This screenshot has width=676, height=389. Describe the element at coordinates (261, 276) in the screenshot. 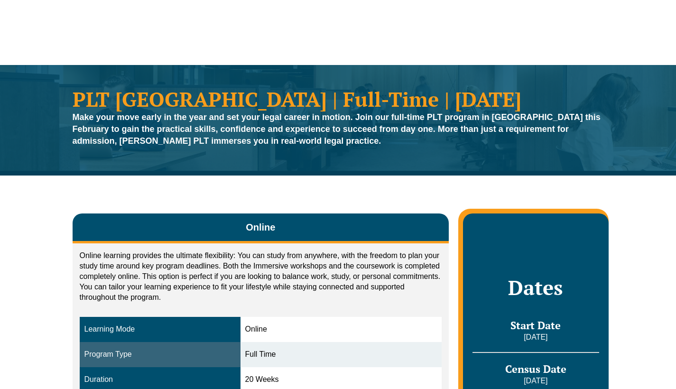

I see `p: Online learning provides the ultimate flexibility: You can study from anywhere, with the freedom ...` at that location.